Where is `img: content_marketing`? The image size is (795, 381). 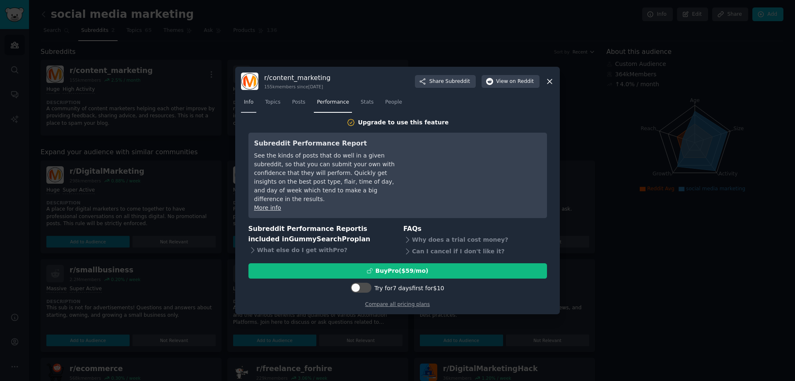 img: content_marketing is located at coordinates (250, 81).